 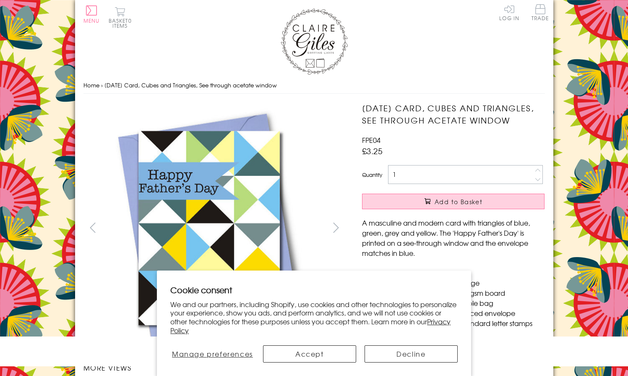 I want to click on nav: breadcrumbs, so click(x=314, y=85).